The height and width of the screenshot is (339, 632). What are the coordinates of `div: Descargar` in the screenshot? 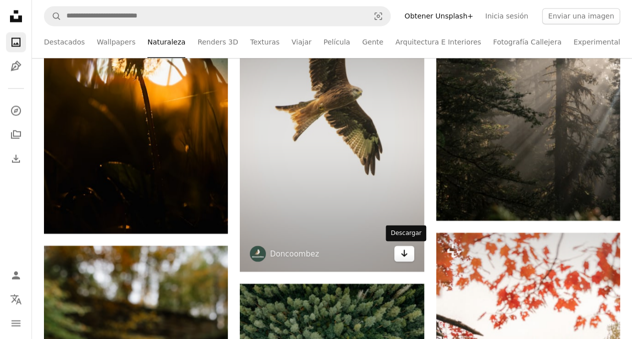 It's located at (406, 233).